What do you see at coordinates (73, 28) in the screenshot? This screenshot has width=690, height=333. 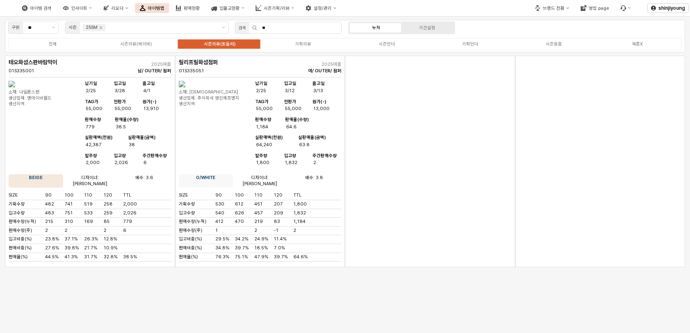 I see `div: 시즌` at bounding box center [73, 28].